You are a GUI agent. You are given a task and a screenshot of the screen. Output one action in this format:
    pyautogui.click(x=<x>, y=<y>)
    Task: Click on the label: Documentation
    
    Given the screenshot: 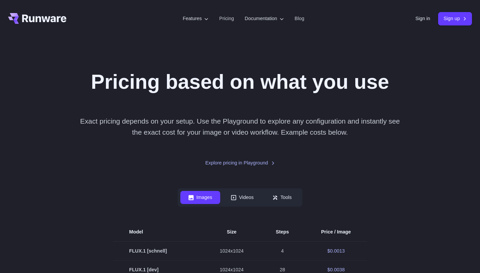 What is the action you would take?
    pyautogui.click(x=264, y=18)
    